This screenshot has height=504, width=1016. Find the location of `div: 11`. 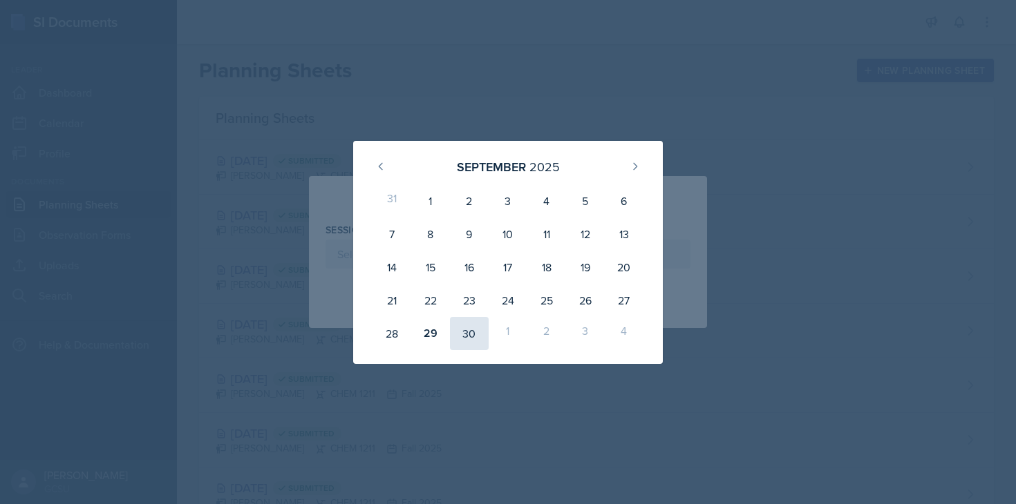

div: 11 is located at coordinates (547, 234).